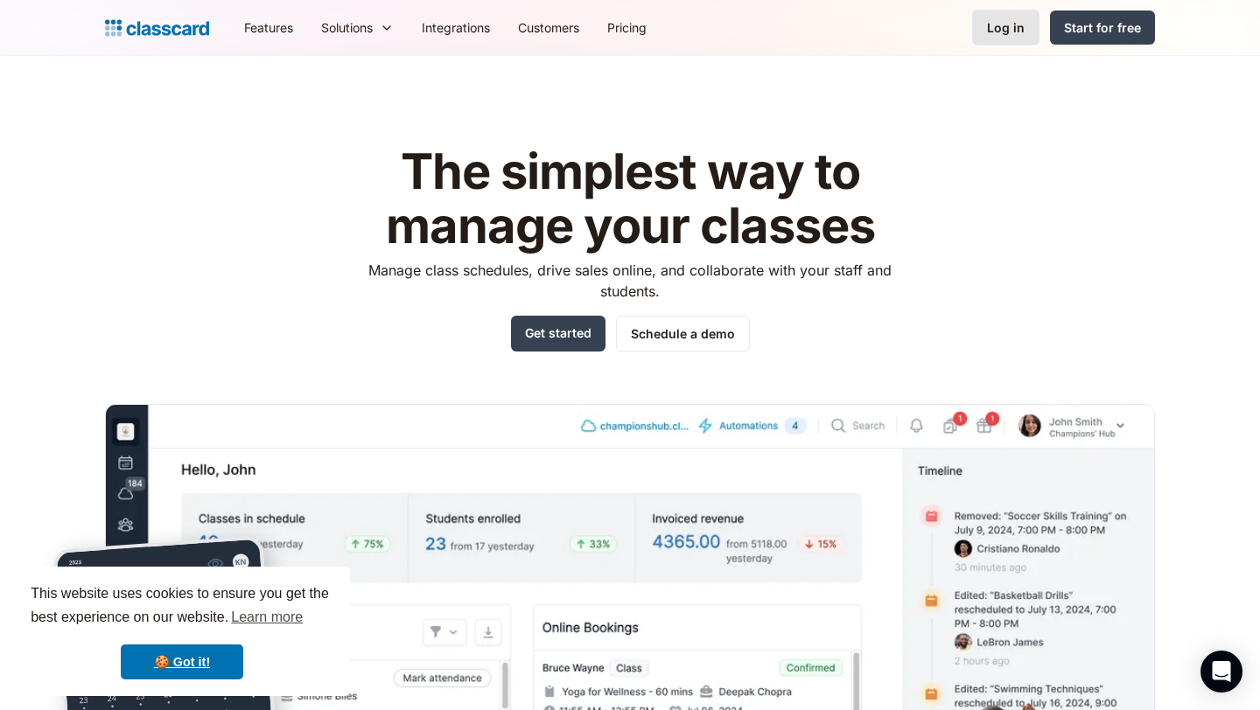  Describe the element at coordinates (1102, 27) in the screenshot. I see `a: Start for free` at that location.